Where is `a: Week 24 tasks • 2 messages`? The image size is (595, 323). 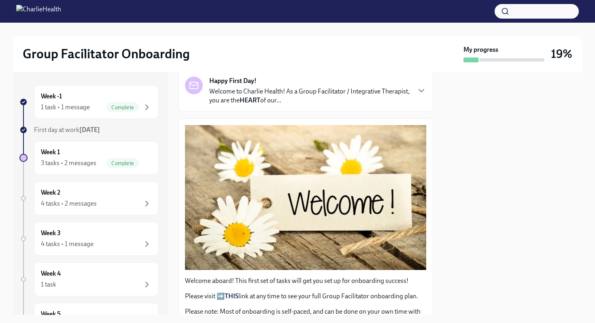 a: Week 24 tasks • 2 messages is located at coordinates (89, 198).